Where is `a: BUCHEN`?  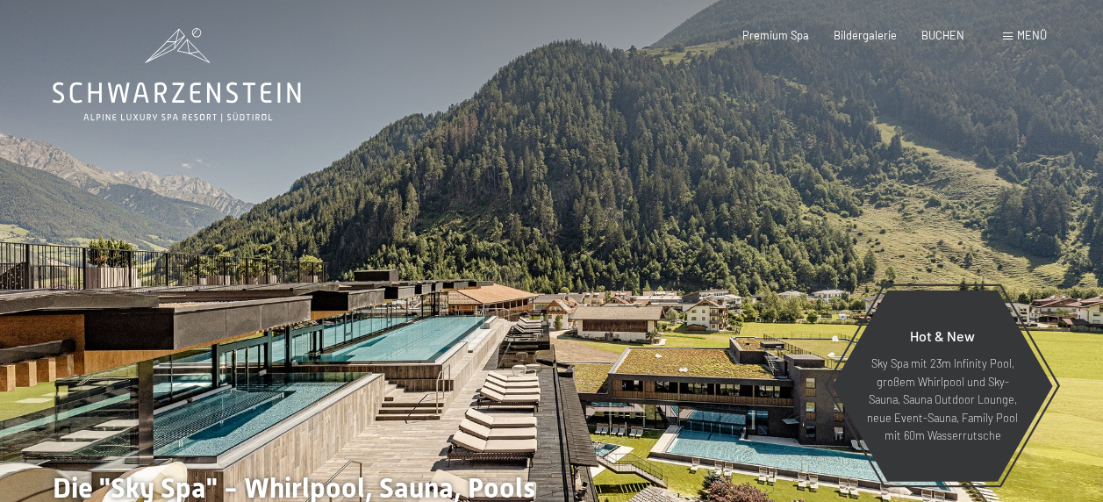 a: BUCHEN is located at coordinates (942, 35).